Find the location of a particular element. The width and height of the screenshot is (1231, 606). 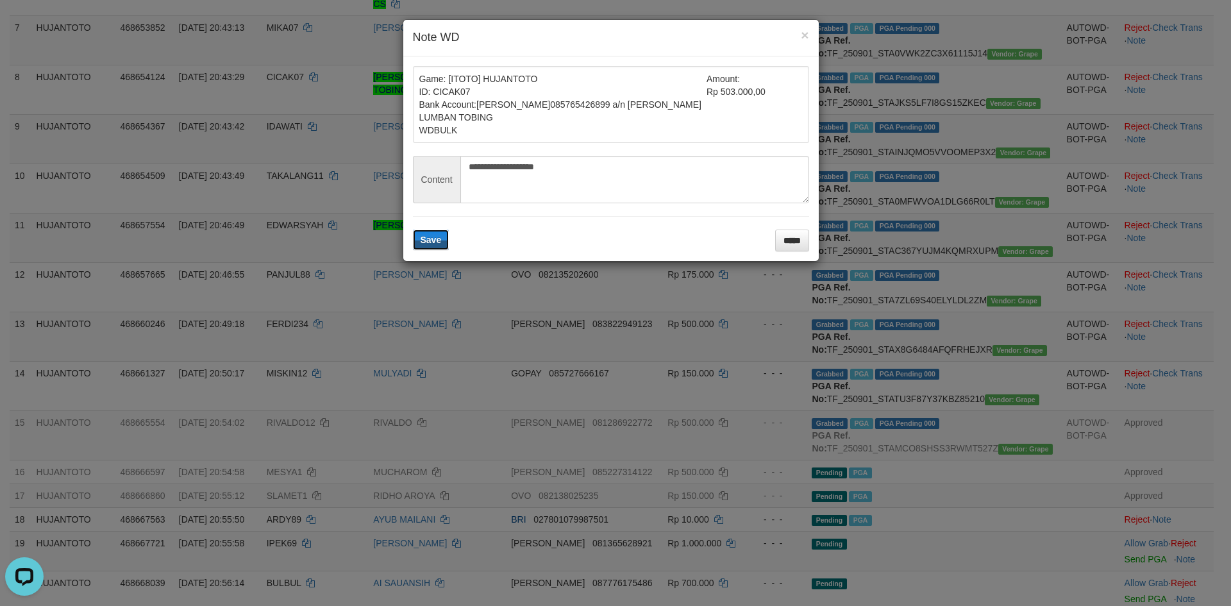

td: Amount: Rp 503.000,00 is located at coordinates (755, 105).